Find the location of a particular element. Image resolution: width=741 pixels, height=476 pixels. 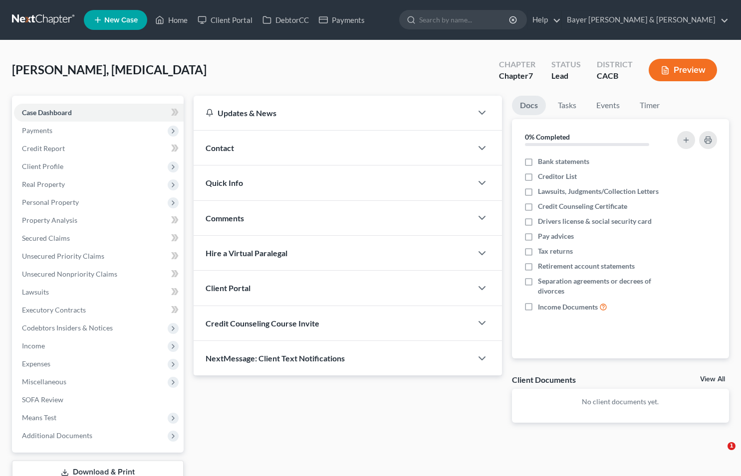

a: Home is located at coordinates (171, 20).